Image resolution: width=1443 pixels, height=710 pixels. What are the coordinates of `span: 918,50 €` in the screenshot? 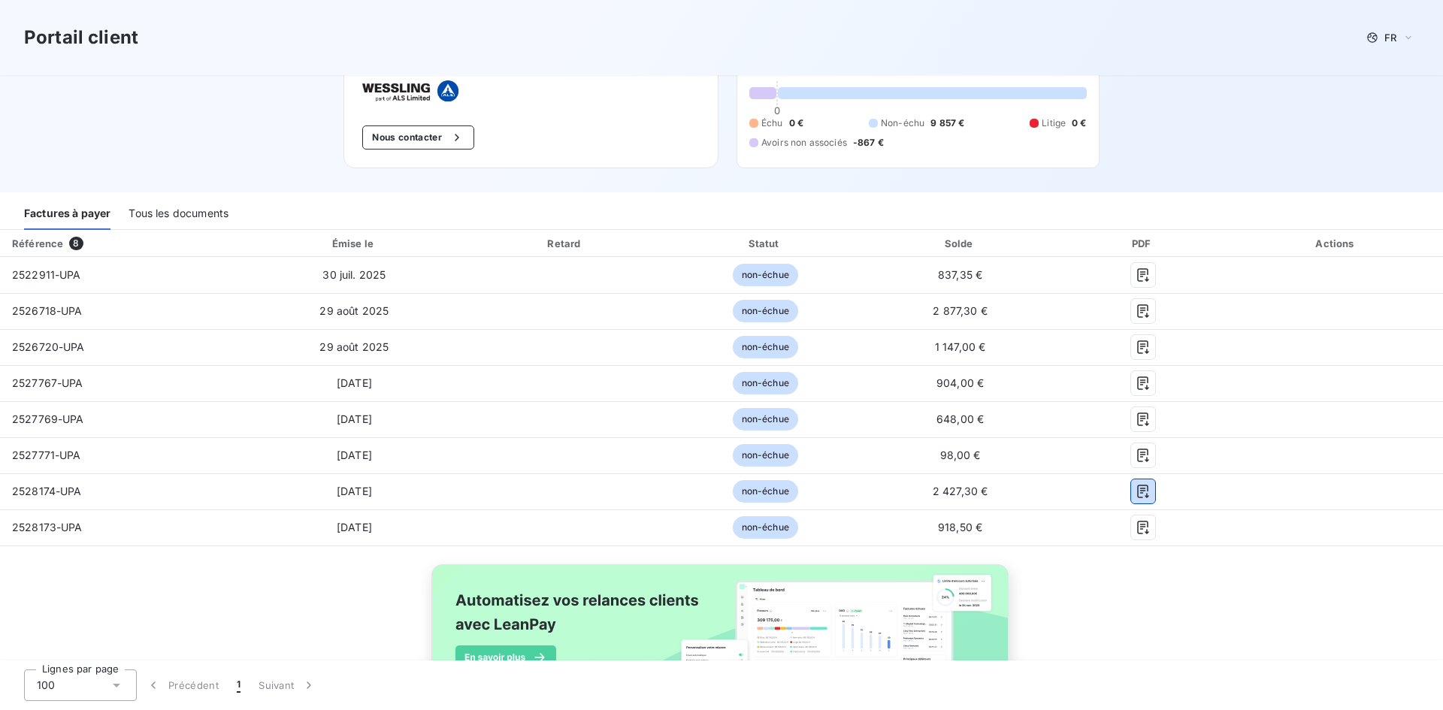 It's located at (960, 527).